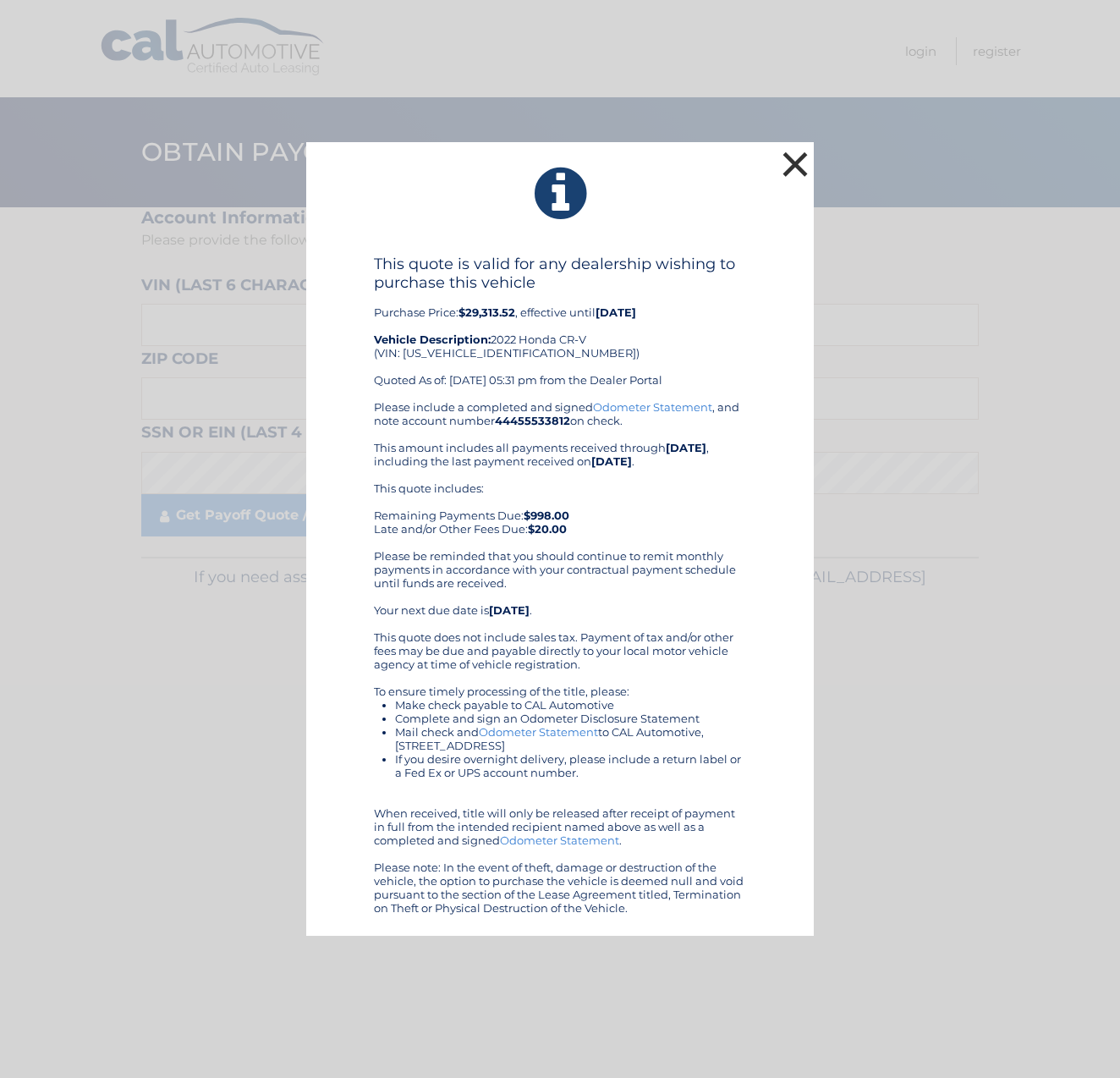  What do you see at coordinates (560, 508) in the screenshot?
I see `div: This quote includes: Remaining Payments Due: Late and/or Other Fees Due:` at bounding box center [560, 508].